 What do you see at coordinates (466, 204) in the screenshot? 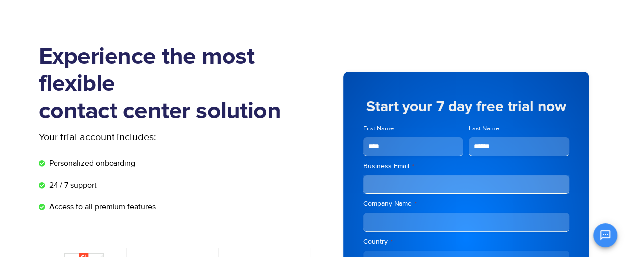
I see `label: Company Name` at bounding box center [466, 204].